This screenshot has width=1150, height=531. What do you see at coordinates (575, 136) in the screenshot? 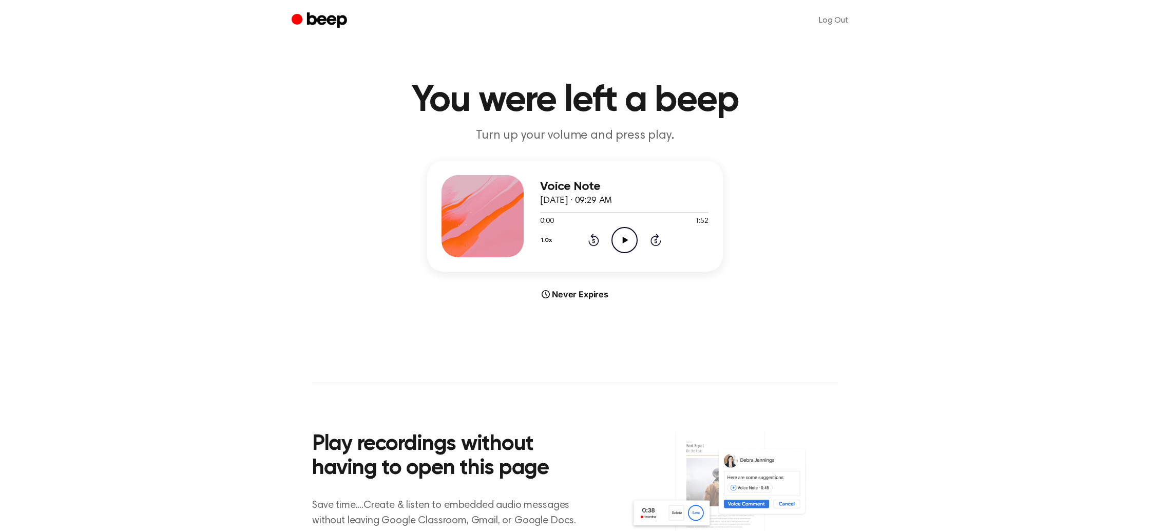
I see `p: Turn up your volume and press play.` at bounding box center [575, 136].